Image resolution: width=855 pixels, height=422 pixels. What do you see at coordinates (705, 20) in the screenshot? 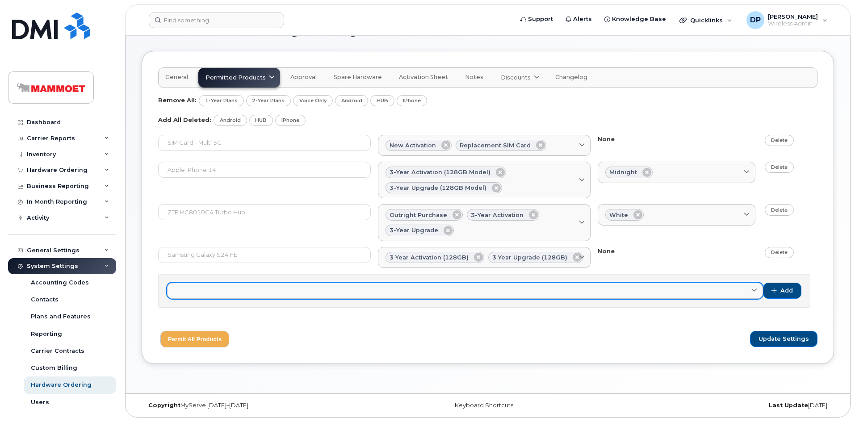
I see `div: Quicklinks` at bounding box center [705, 20].